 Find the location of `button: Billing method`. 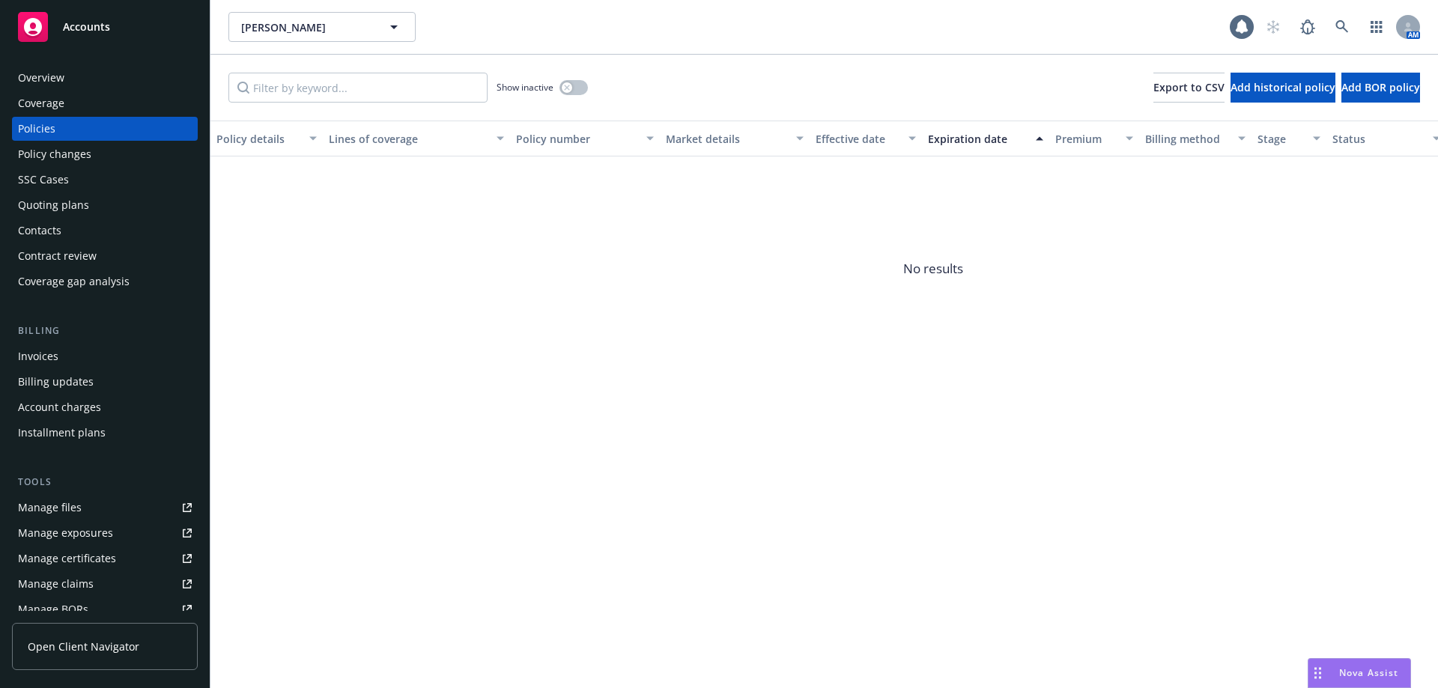

button: Billing method is located at coordinates (1195, 139).